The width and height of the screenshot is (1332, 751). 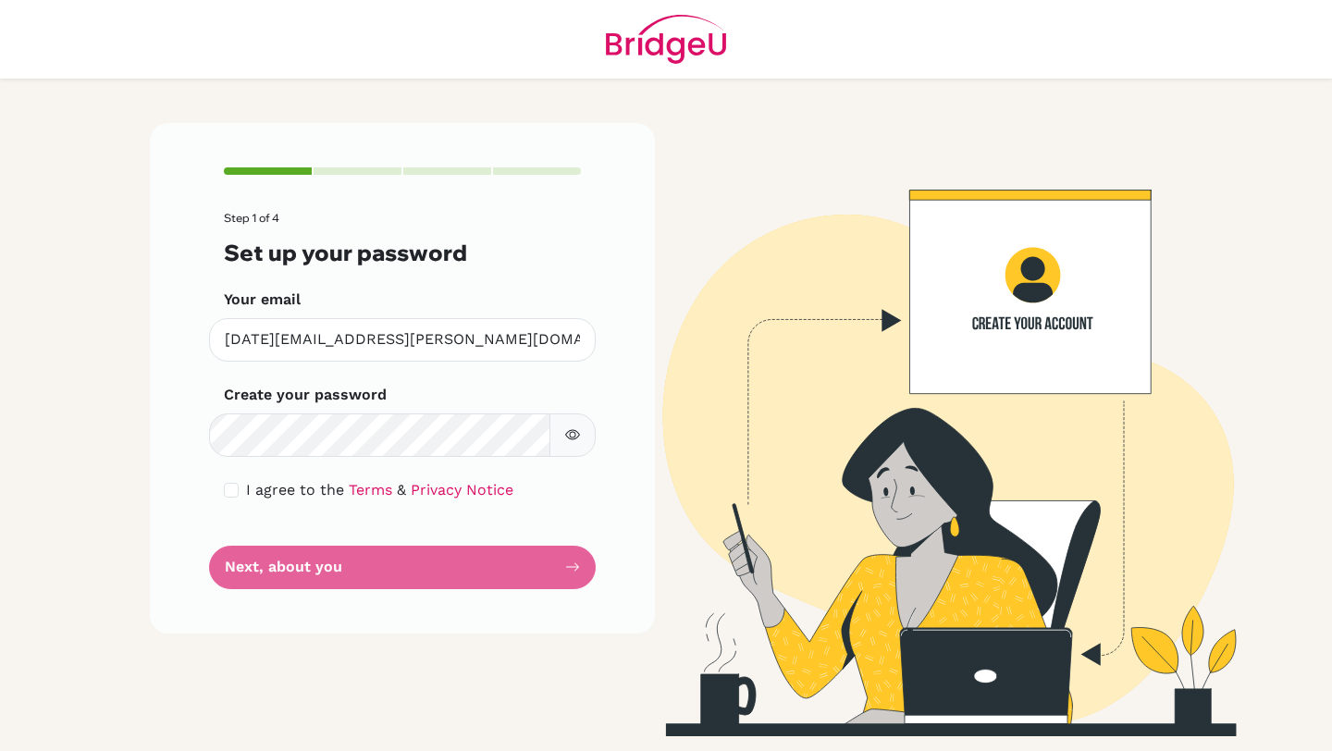 What do you see at coordinates (295, 489) in the screenshot?
I see `span: I agree to the` at bounding box center [295, 489].